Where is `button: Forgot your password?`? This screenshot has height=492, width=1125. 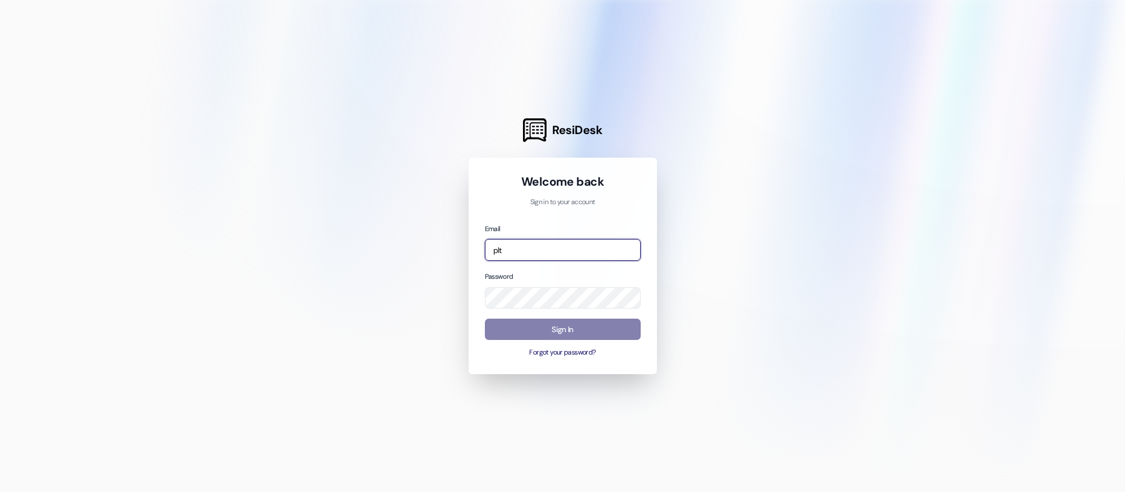 button: Forgot your password? is located at coordinates (563, 353).